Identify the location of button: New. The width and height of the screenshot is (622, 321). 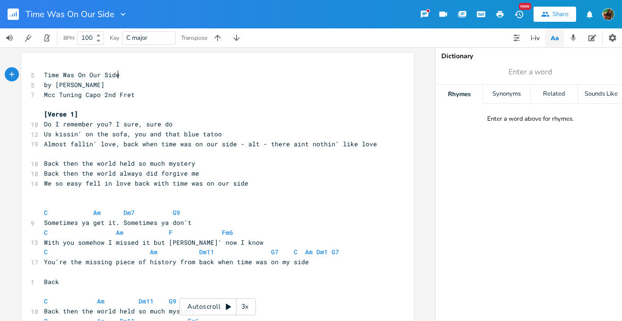
(519, 14).